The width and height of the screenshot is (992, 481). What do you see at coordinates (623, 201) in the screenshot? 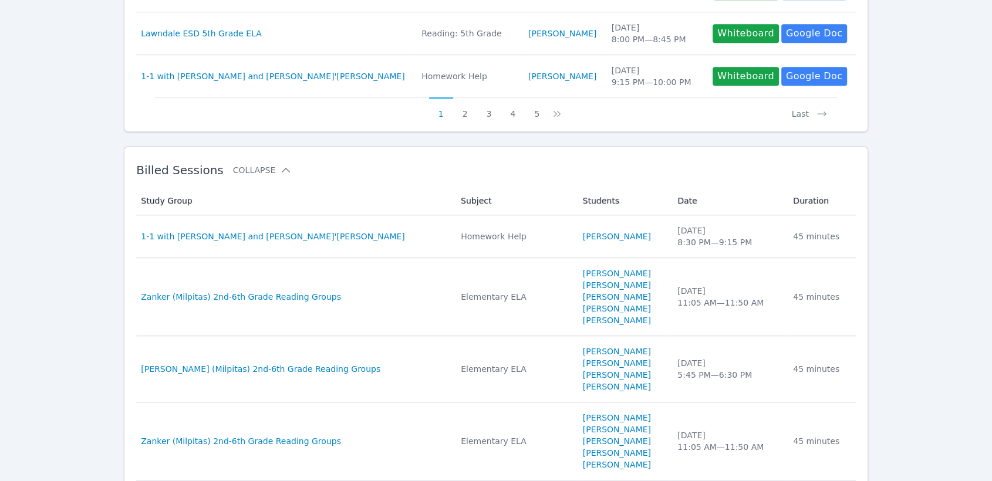
I see `th: Students` at bounding box center [623, 201].